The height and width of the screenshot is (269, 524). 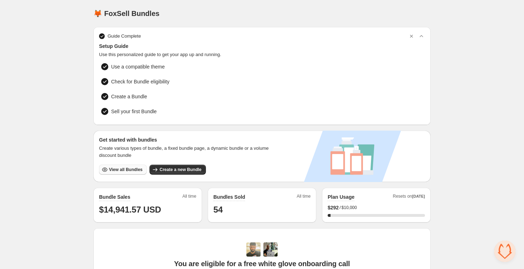 I want to click on img: Prakhar, so click(x=271, y=250).